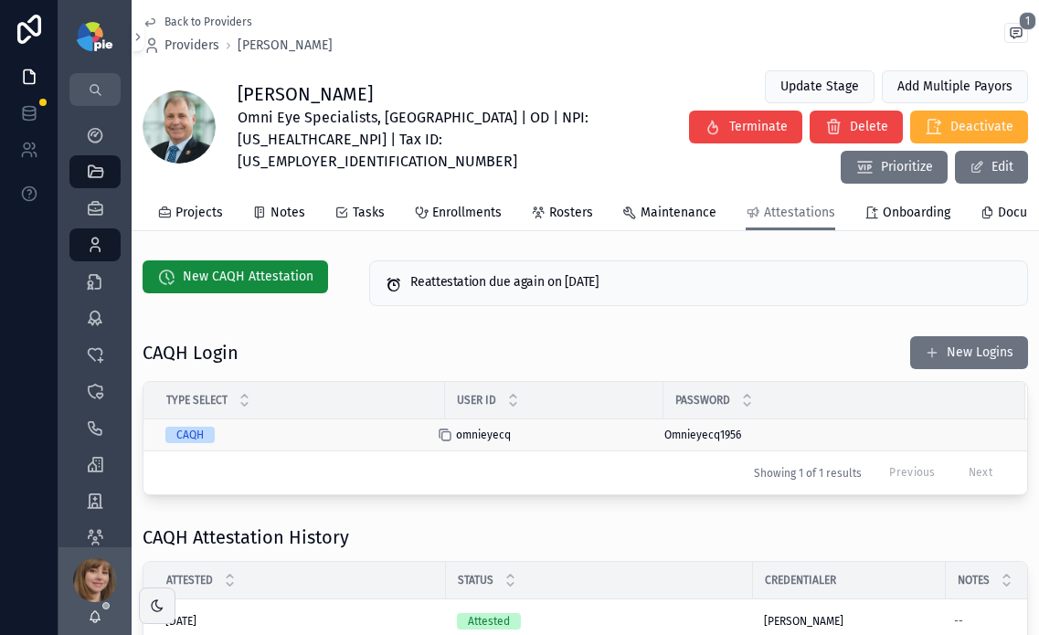 This screenshot has width=1039, height=635. Describe the element at coordinates (489, 622) in the screenshot. I see `div: Attested` at that location.